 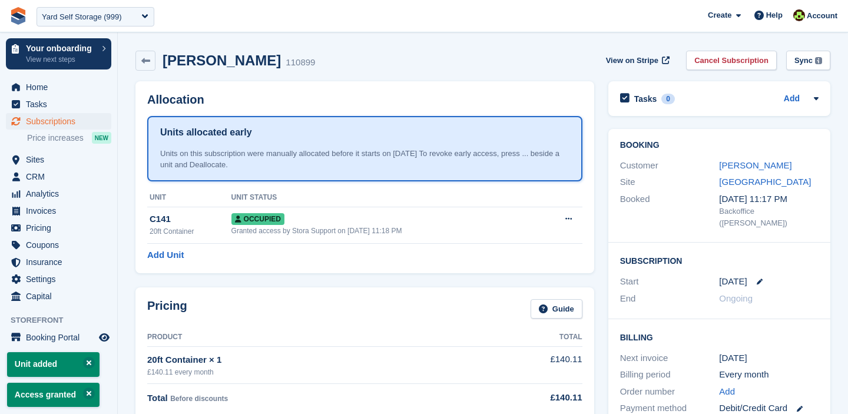 What do you see at coordinates (808, 60) in the screenshot?
I see `button: Sync` at bounding box center [808, 60].